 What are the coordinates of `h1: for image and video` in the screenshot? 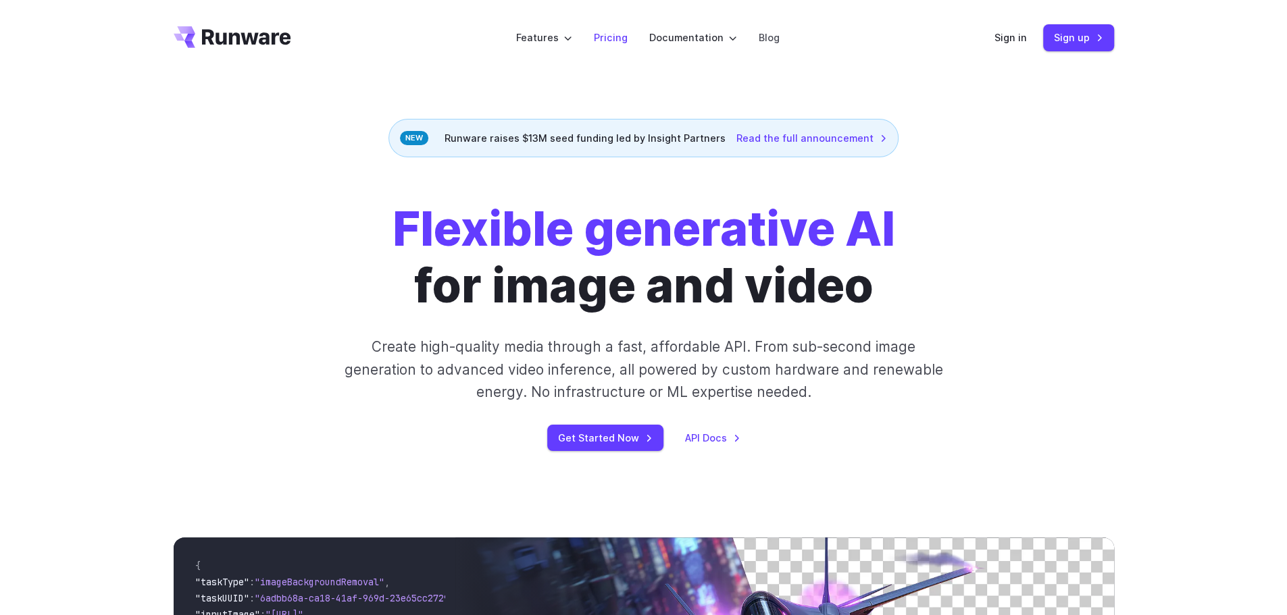 It's located at (644, 257).